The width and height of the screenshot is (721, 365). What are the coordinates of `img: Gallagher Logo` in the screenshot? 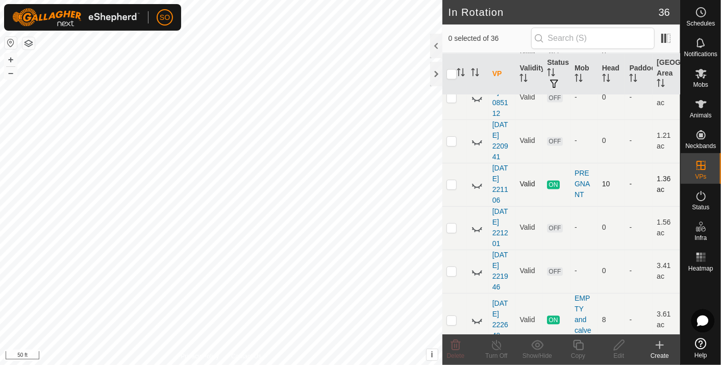 It's located at (76, 17).